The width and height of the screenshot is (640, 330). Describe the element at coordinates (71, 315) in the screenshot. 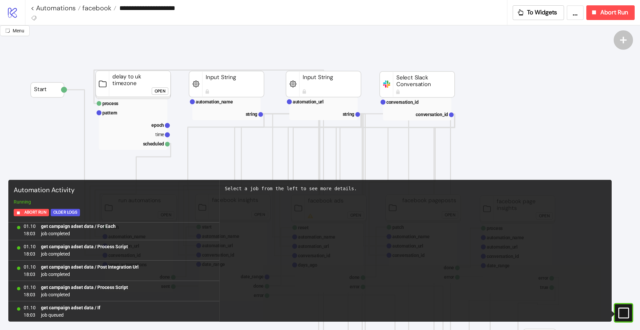

I see `span: job queued` at that location.